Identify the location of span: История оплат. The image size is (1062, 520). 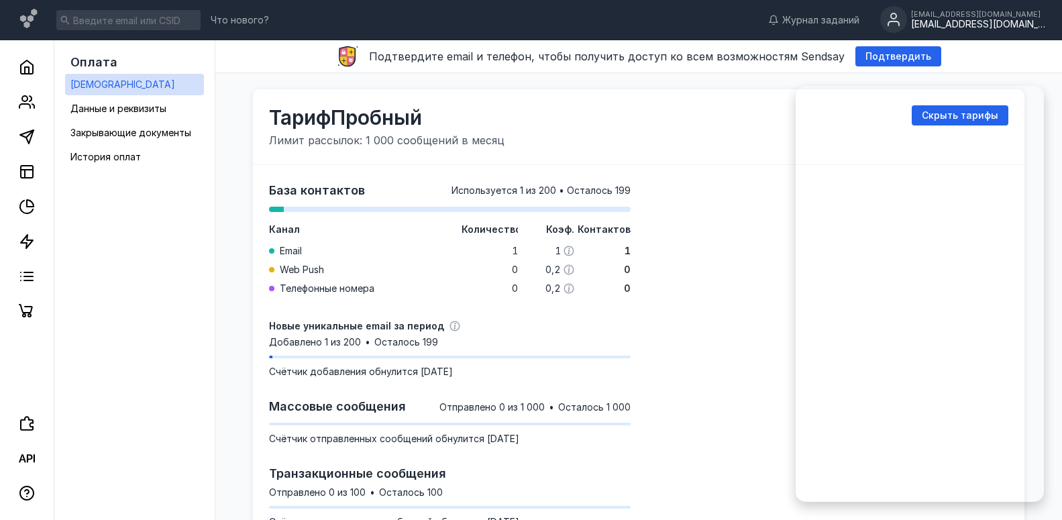
(105, 156).